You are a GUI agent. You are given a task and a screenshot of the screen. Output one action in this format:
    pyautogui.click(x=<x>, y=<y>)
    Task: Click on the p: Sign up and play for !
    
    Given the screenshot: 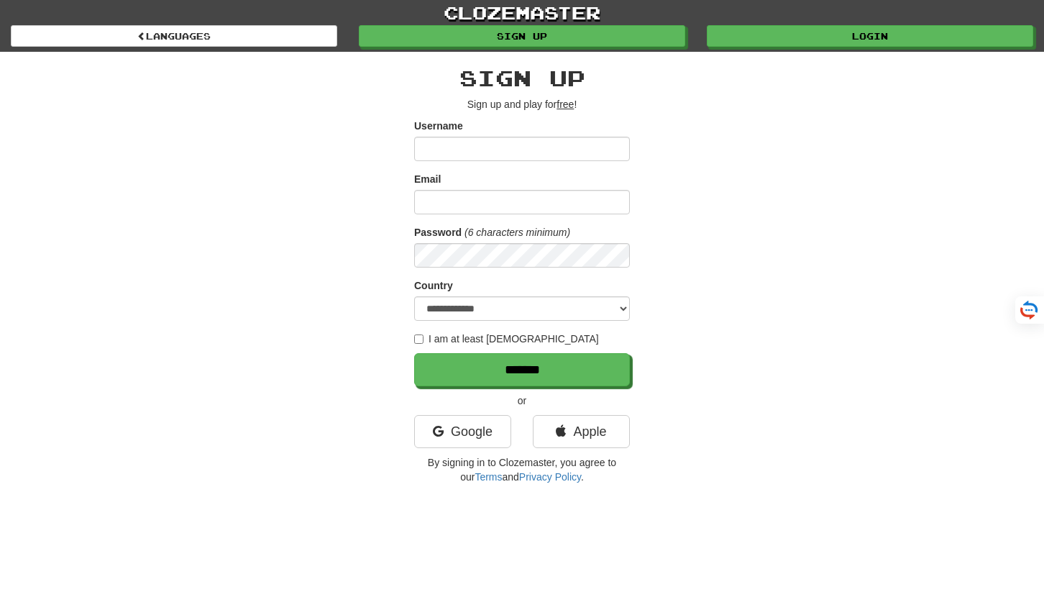 What is the action you would take?
    pyautogui.click(x=522, y=104)
    